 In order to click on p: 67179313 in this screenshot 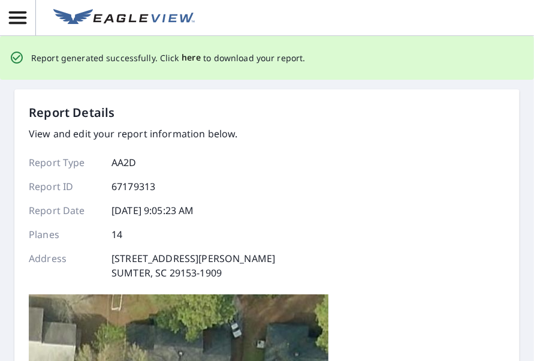, I will do `click(133, 186)`.